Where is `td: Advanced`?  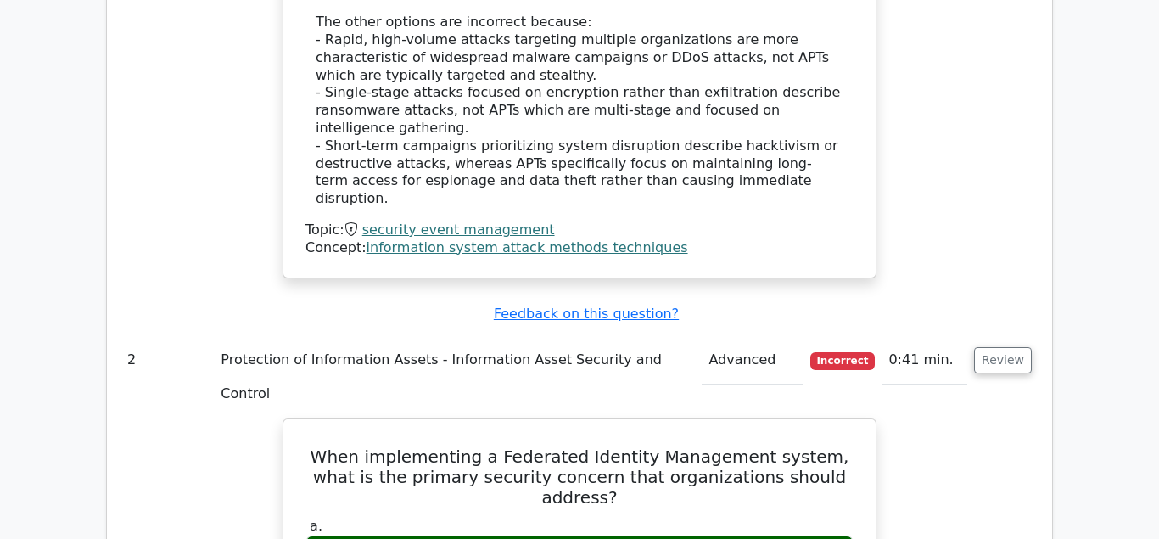 td: Advanced is located at coordinates (752, 360).